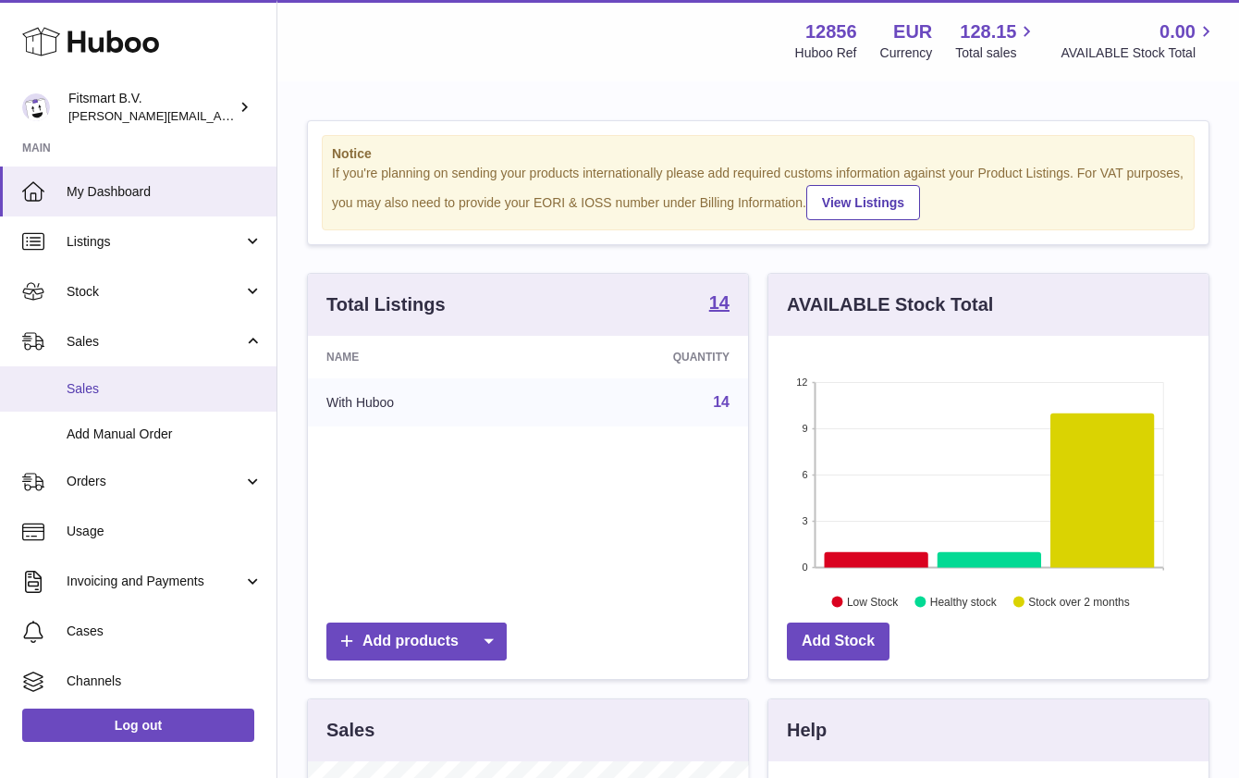 This screenshot has height=778, width=1239. I want to click on span: AVAILABLE Stock Total, so click(1139, 53).